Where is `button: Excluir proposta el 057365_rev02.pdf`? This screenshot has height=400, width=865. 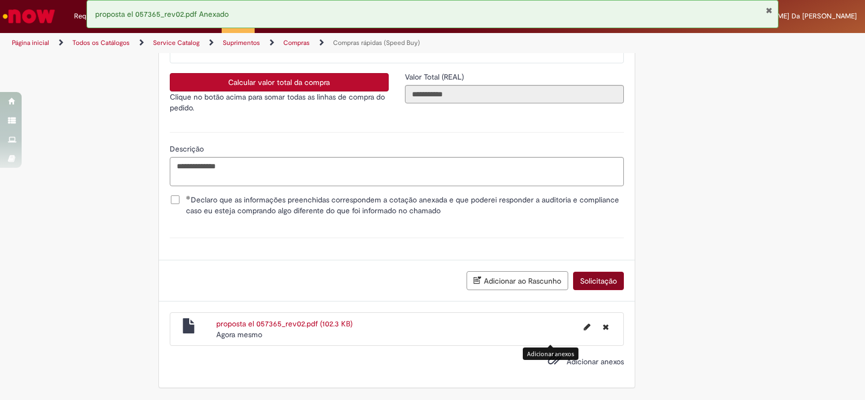 button: Excluir proposta el 057365_rev02.pdf is located at coordinates (606, 327).